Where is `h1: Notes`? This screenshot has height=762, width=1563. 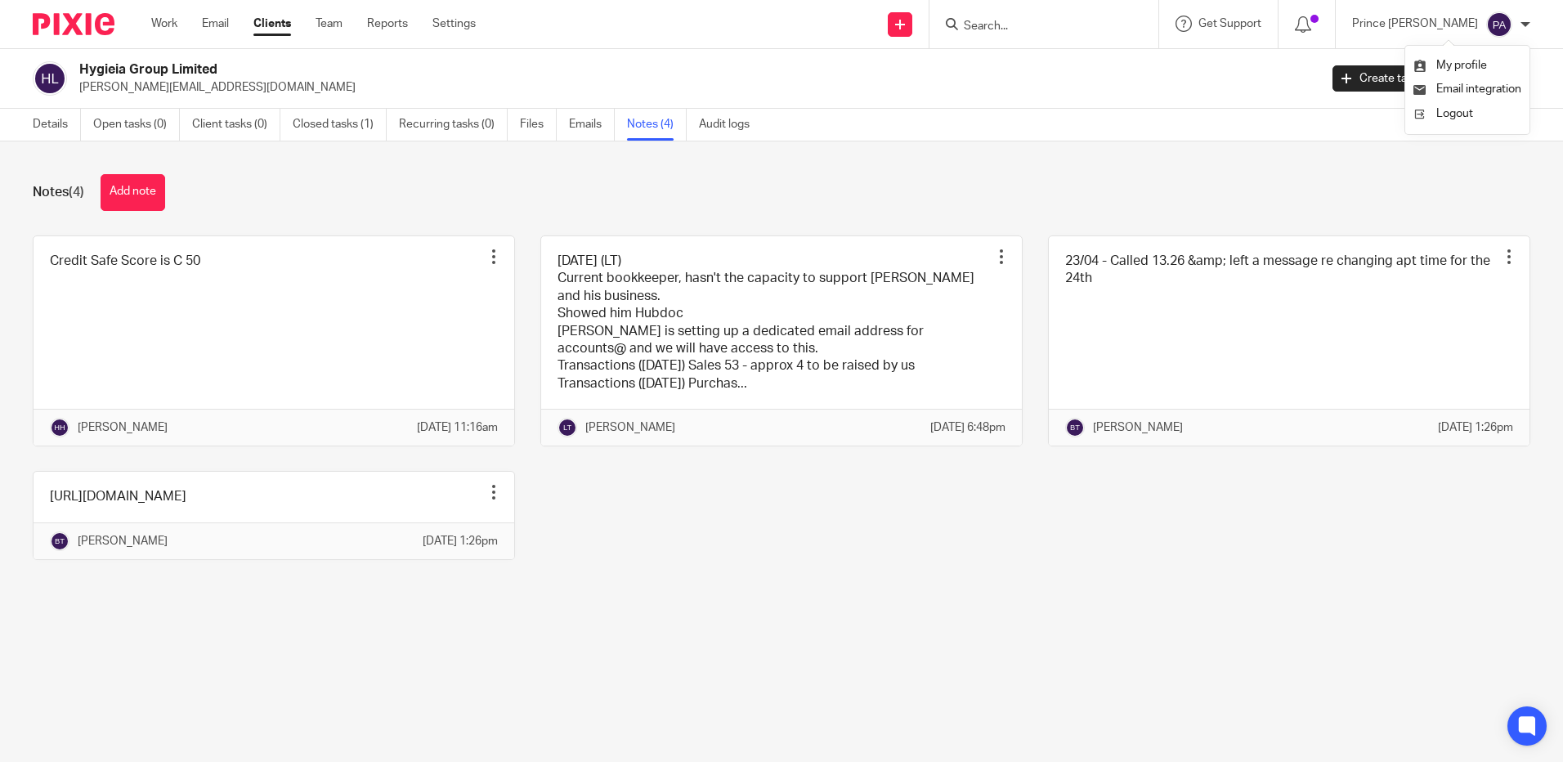 h1: Notes is located at coordinates (58, 192).